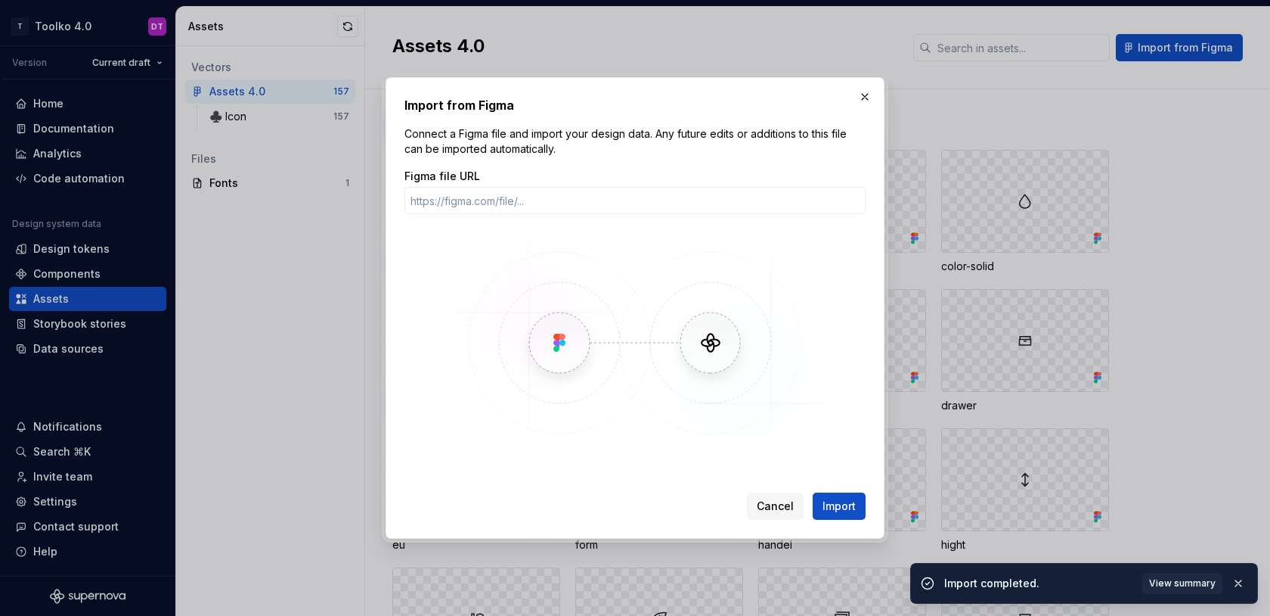 The height and width of the screenshot is (616, 1270). Describe the element at coordinates (839, 506) in the screenshot. I see `span: Import` at that location.